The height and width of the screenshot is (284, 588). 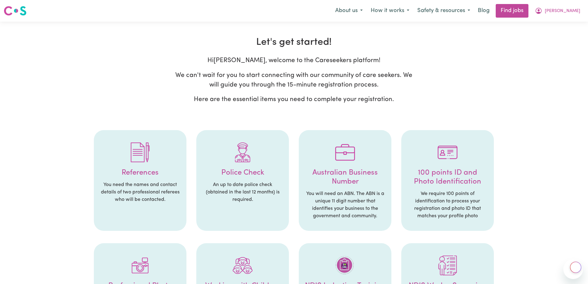 What do you see at coordinates (512, 11) in the screenshot?
I see `a: Find jobs` at bounding box center [512, 11].